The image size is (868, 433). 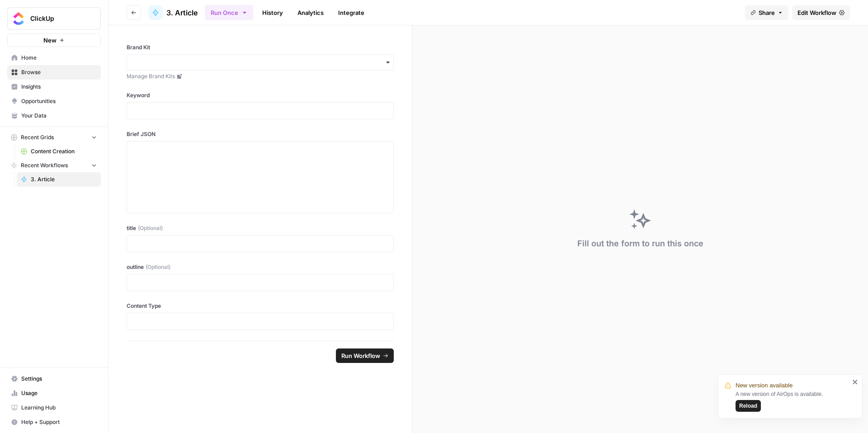 What do you see at coordinates (44, 165) in the screenshot?
I see `span: Recent Workflows` at bounding box center [44, 165].